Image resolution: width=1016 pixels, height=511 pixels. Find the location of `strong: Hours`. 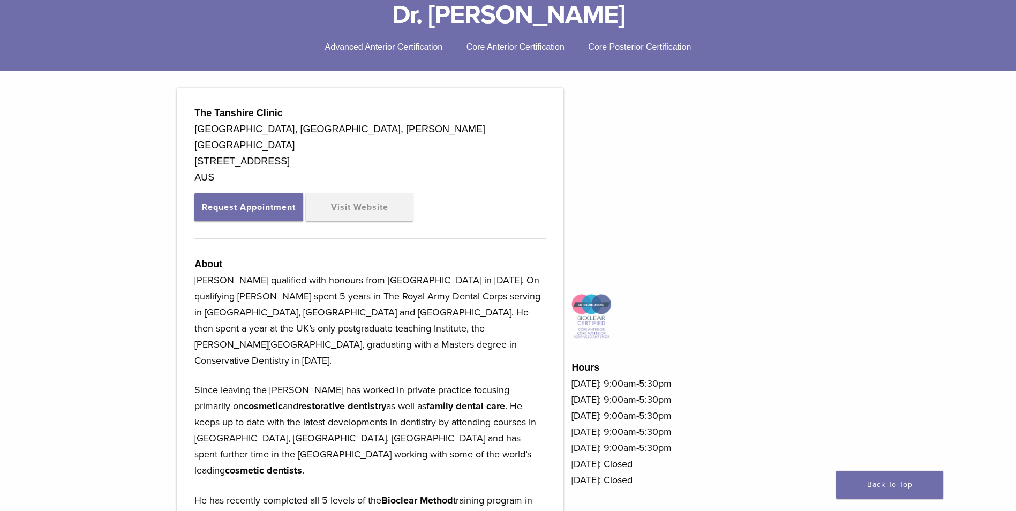

strong: Hours is located at coordinates (586, 368).